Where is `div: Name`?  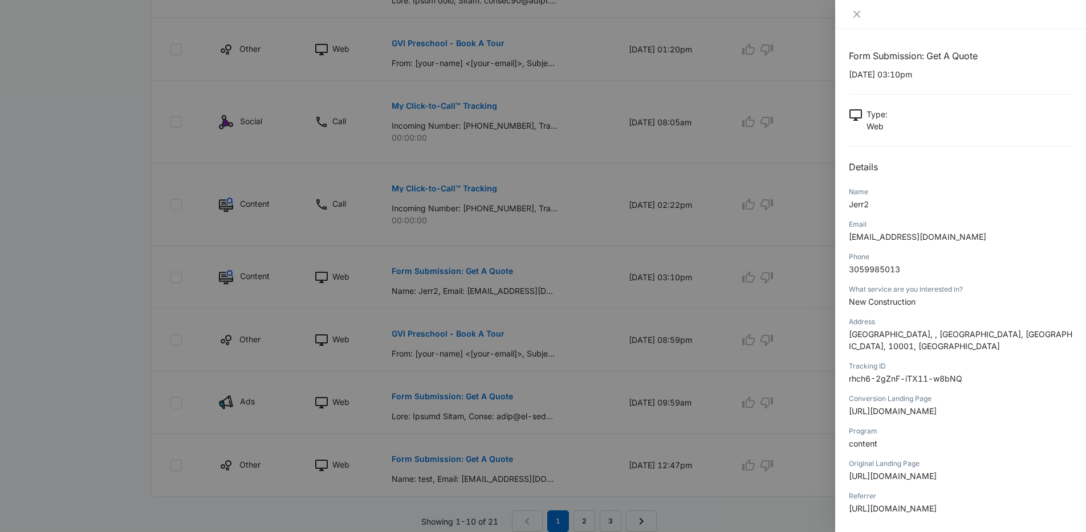
div: Name is located at coordinates (961, 192).